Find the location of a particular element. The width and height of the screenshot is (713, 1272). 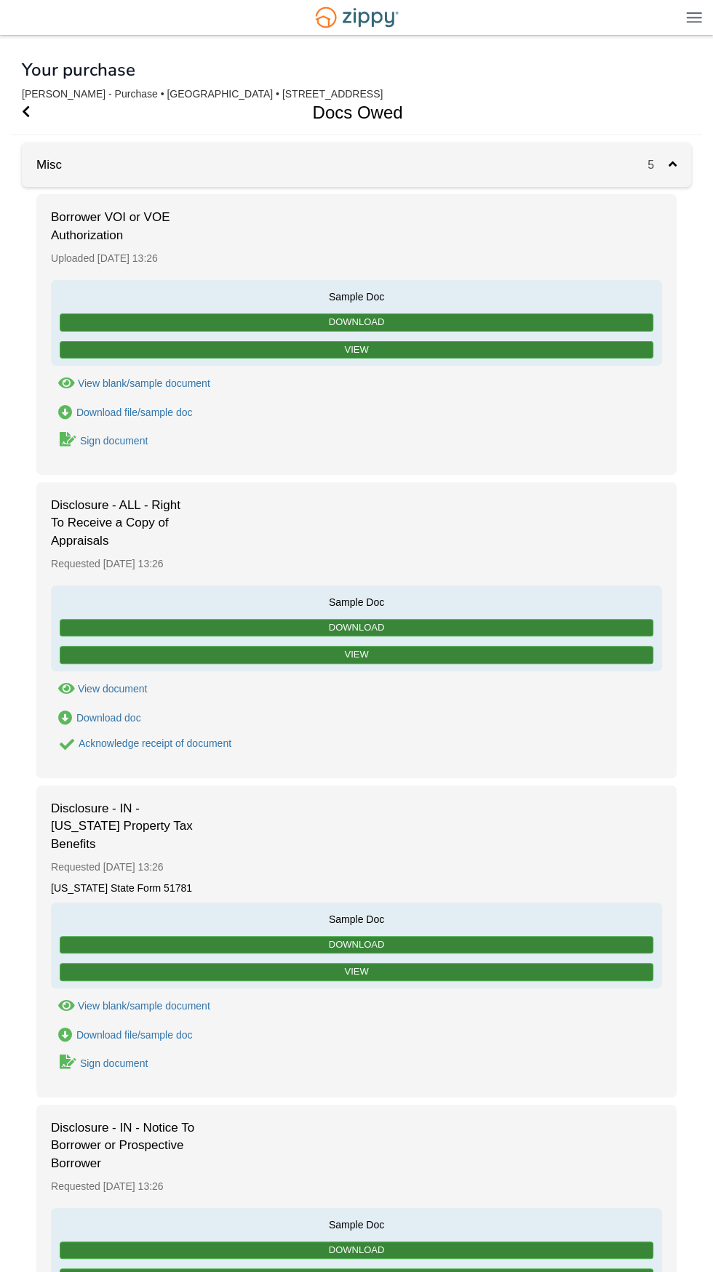

h1: Your purchase is located at coordinates (79, 70).